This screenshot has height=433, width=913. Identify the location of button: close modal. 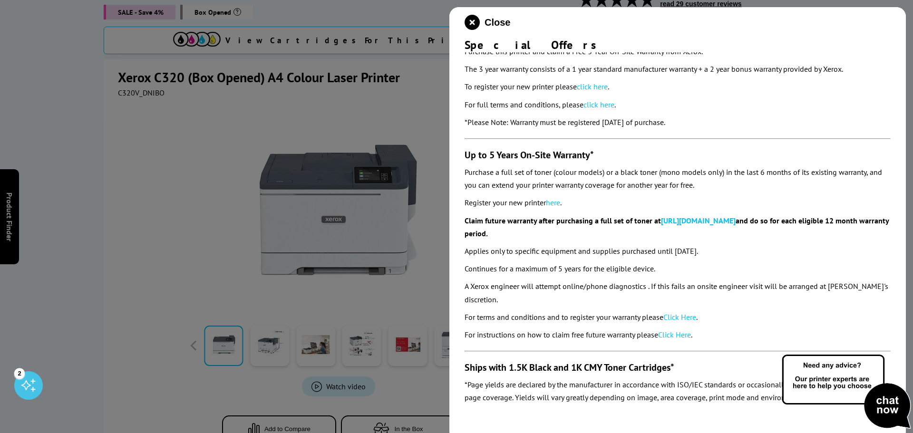
(487, 22).